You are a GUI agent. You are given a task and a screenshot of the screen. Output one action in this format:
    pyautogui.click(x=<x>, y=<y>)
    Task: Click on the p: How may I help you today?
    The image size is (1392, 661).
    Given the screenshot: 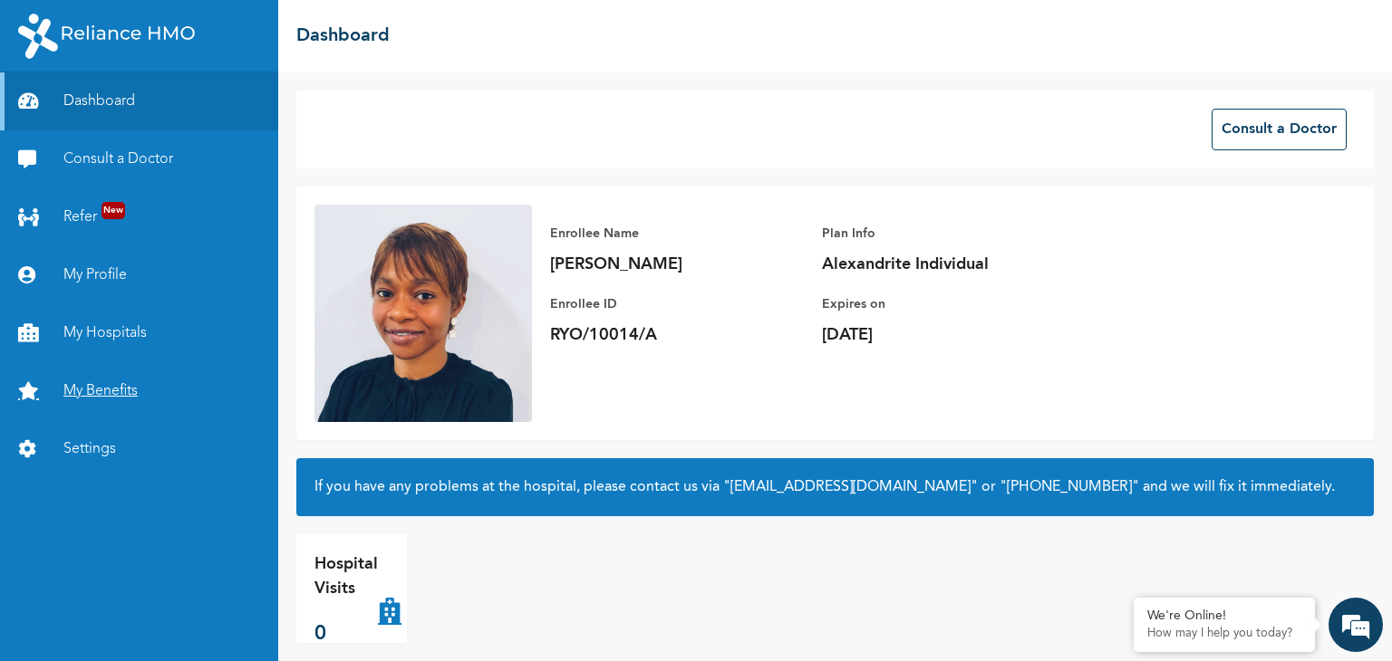 What is the action you would take?
    pyautogui.click(x=1224, y=634)
    